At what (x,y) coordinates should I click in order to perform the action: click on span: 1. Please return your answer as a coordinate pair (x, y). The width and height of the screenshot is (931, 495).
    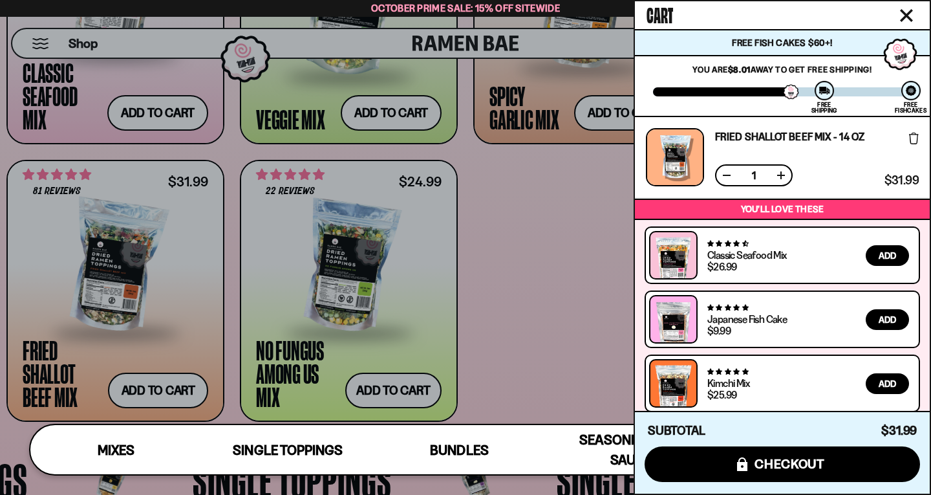
    Looking at the image, I should click on (754, 175).